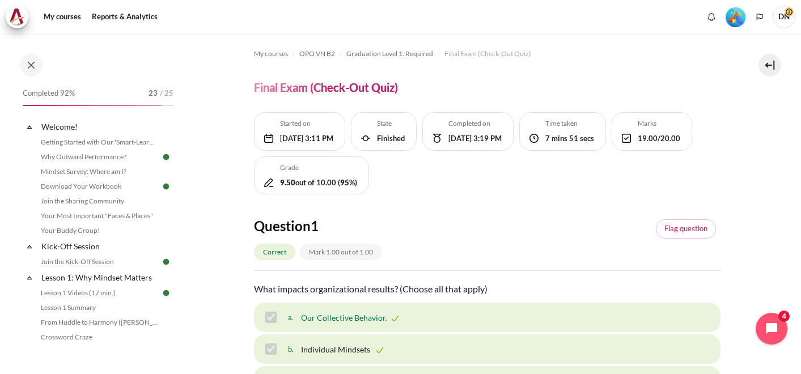 The image size is (801, 374). Describe the element at coordinates (99, 337) in the screenshot. I see `a: Crossword Craze` at that location.